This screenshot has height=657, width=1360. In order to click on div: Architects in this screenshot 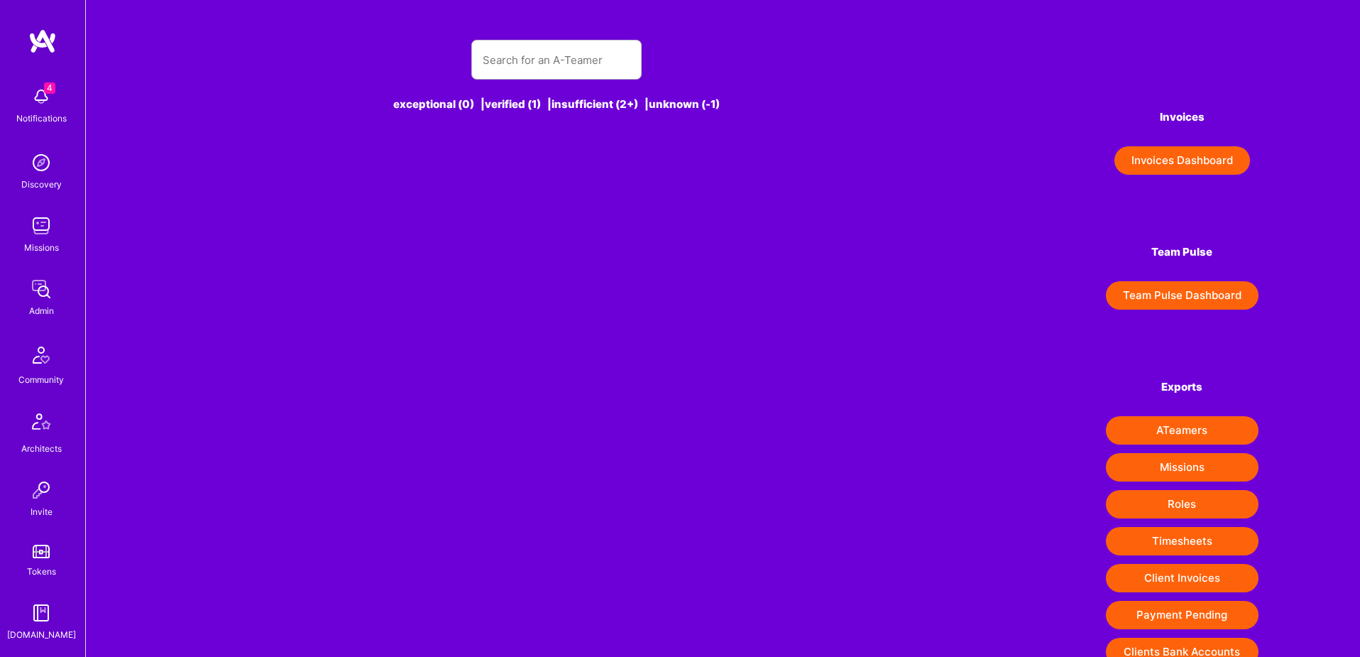, I will do `click(41, 448)`.